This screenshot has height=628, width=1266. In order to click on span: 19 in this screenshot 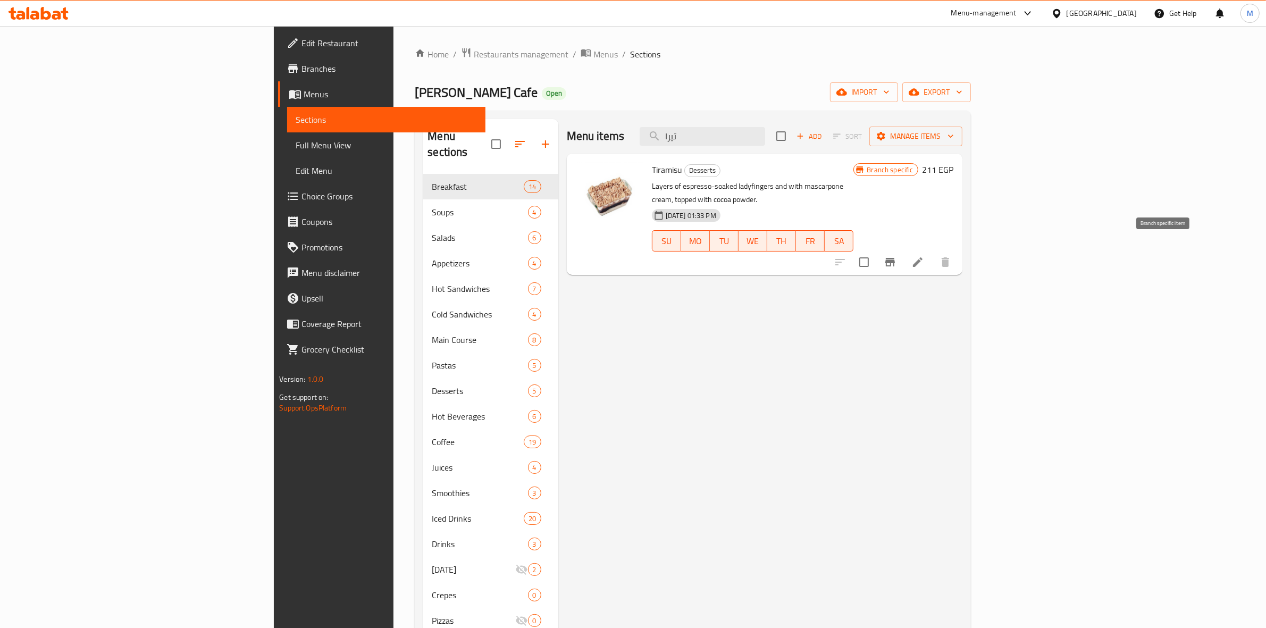, I will do `click(532, 442)`.